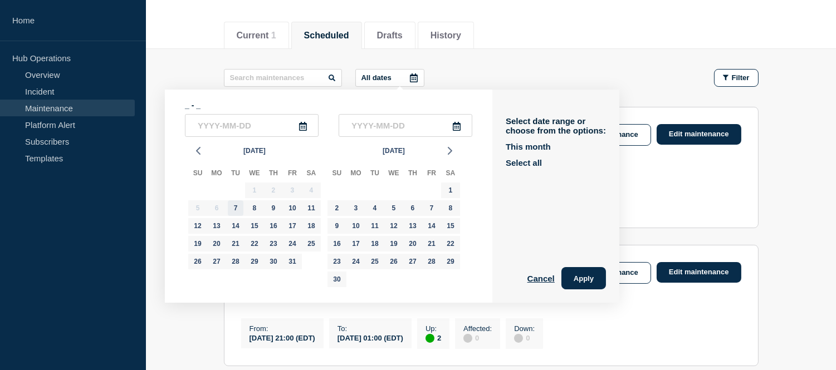  Describe the element at coordinates (450, 226) in the screenshot. I see `div: Saturday, Nov 15, 2025` at that location.